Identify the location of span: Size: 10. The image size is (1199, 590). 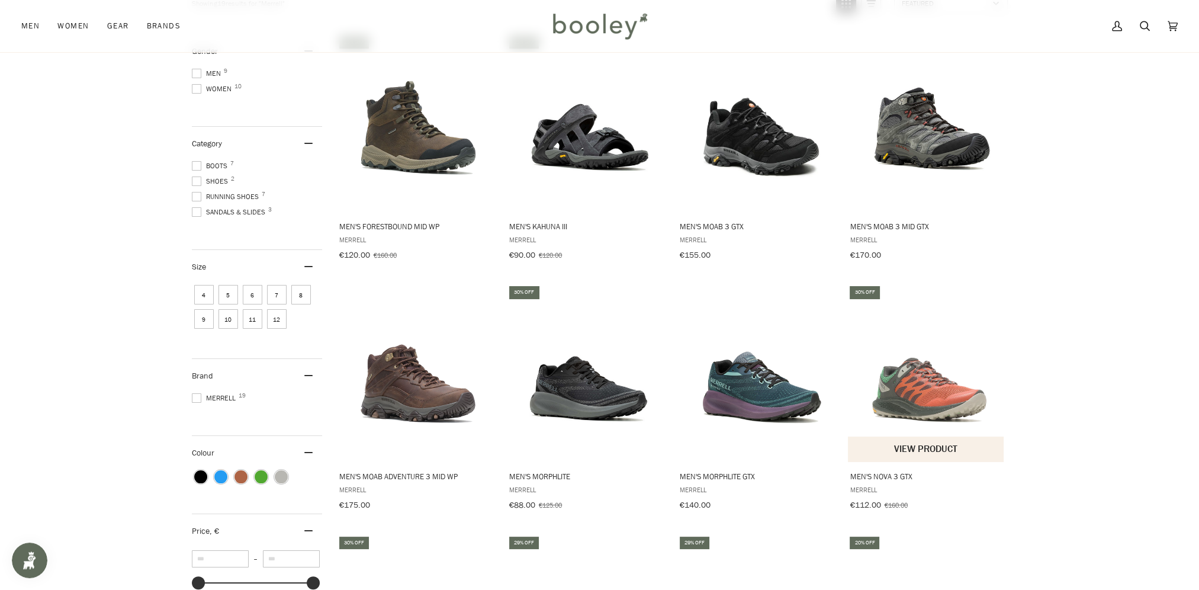
(228, 319).